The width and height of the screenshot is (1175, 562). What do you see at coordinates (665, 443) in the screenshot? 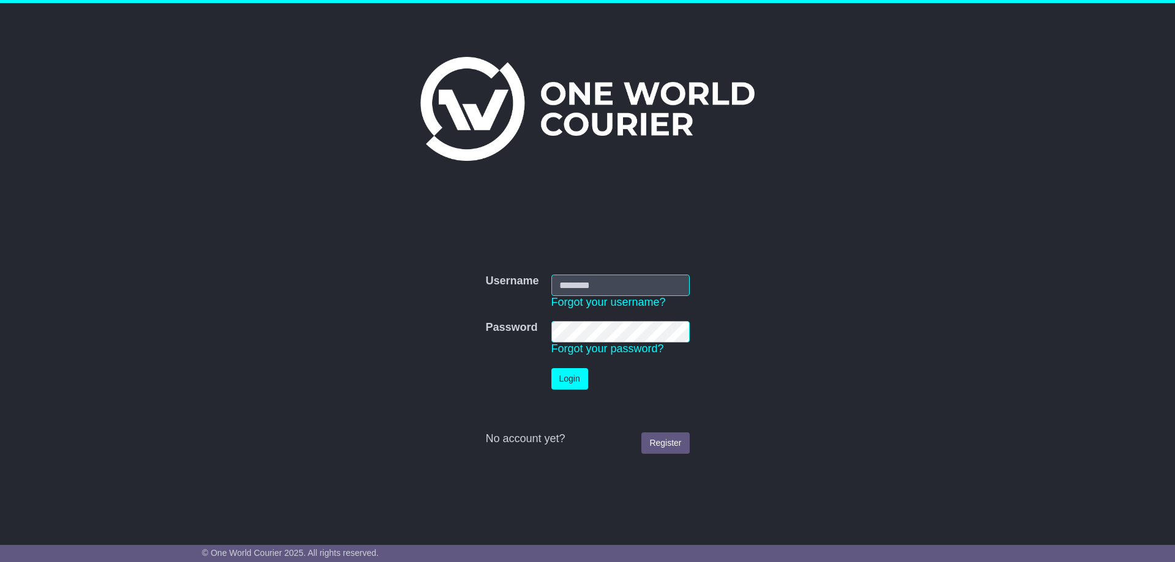
I see `a: Register` at bounding box center [665, 443].